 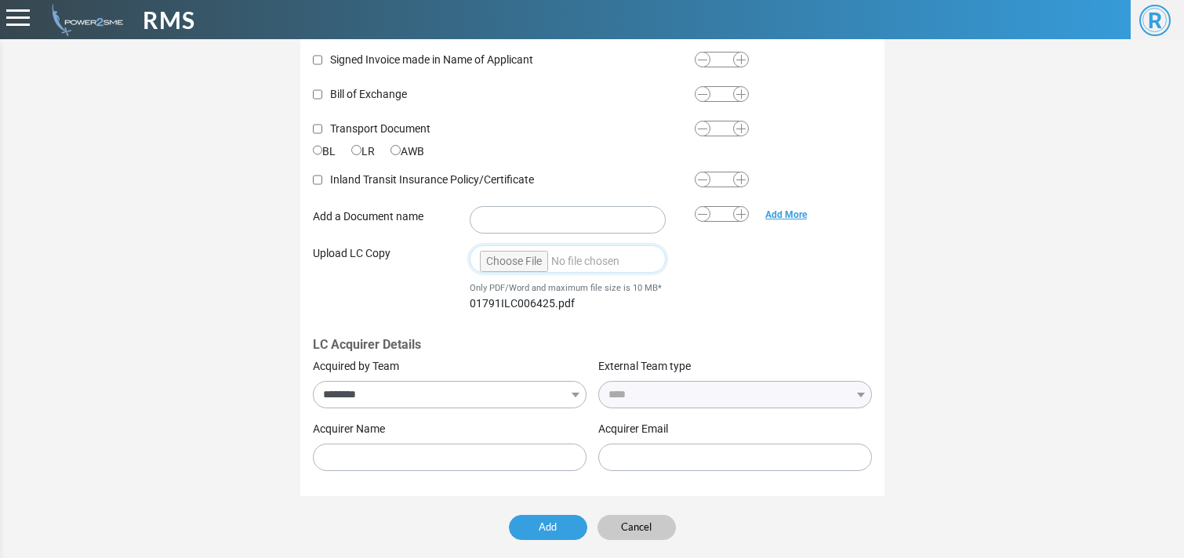 What do you see at coordinates (592, 344) in the screenshot?
I see `h4: LC Acquirer Details` at bounding box center [592, 344].